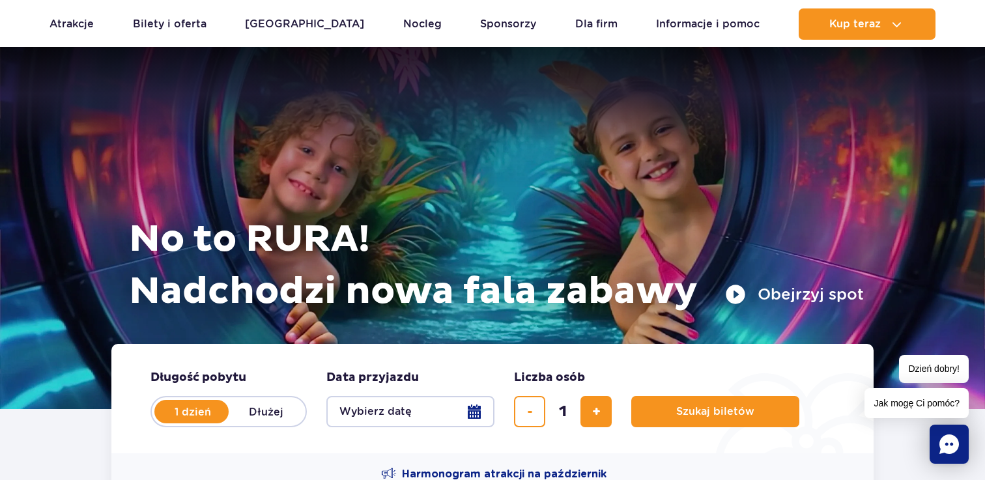  I want to click on button: Obejrzyj spot, so click(794, 294).